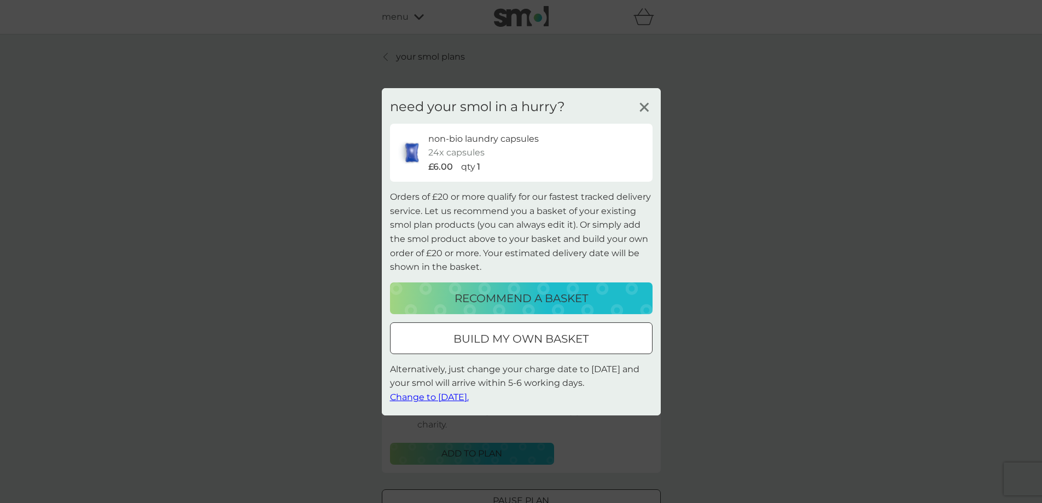  I want to click on button: build my own basket, so click(521, 338).